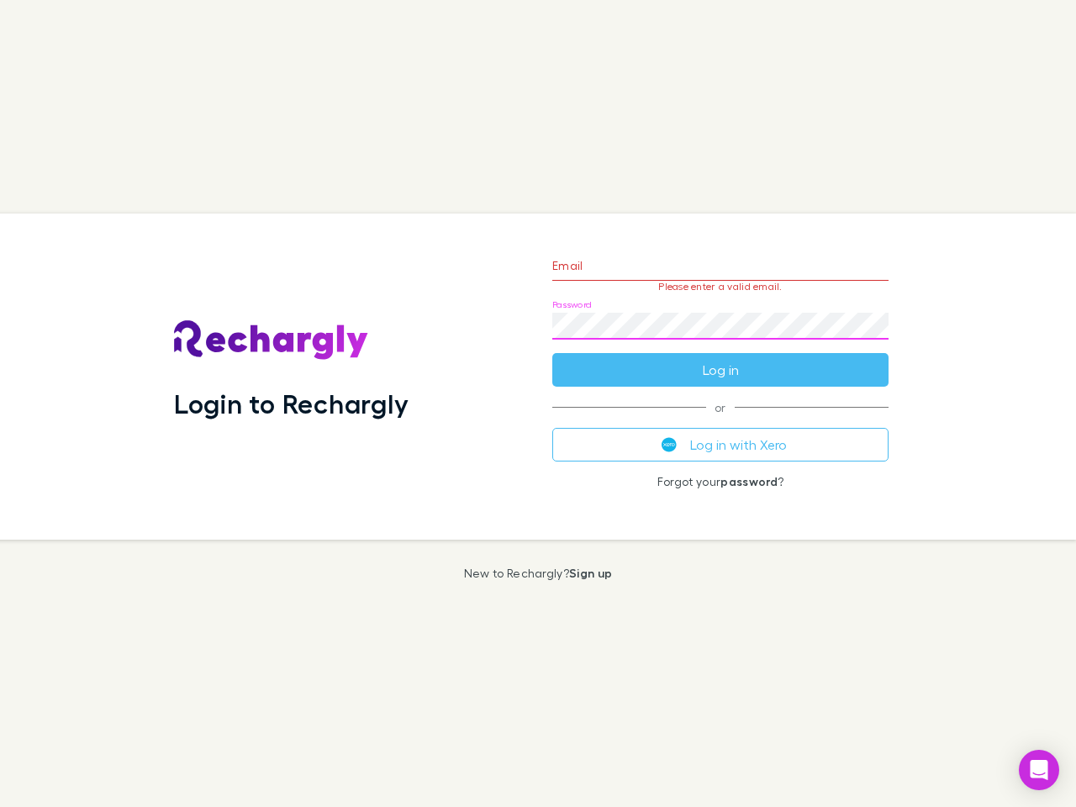  I want to click on p: New to Rechargly?, so click(538, 573).